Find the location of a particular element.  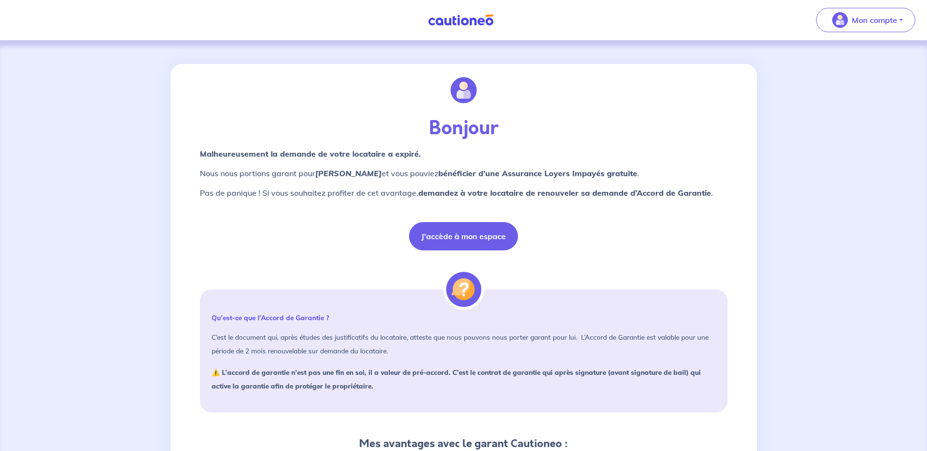

p: C’est le document qui, après études des justificatifs du locataire, atteste que nous pouvons nous... is located at coordinates (464, 344).